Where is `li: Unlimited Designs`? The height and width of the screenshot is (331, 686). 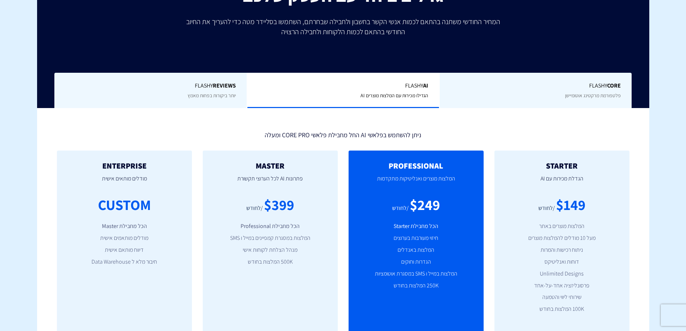 li: Unlimited Designs is located at coordinates (562, 274).